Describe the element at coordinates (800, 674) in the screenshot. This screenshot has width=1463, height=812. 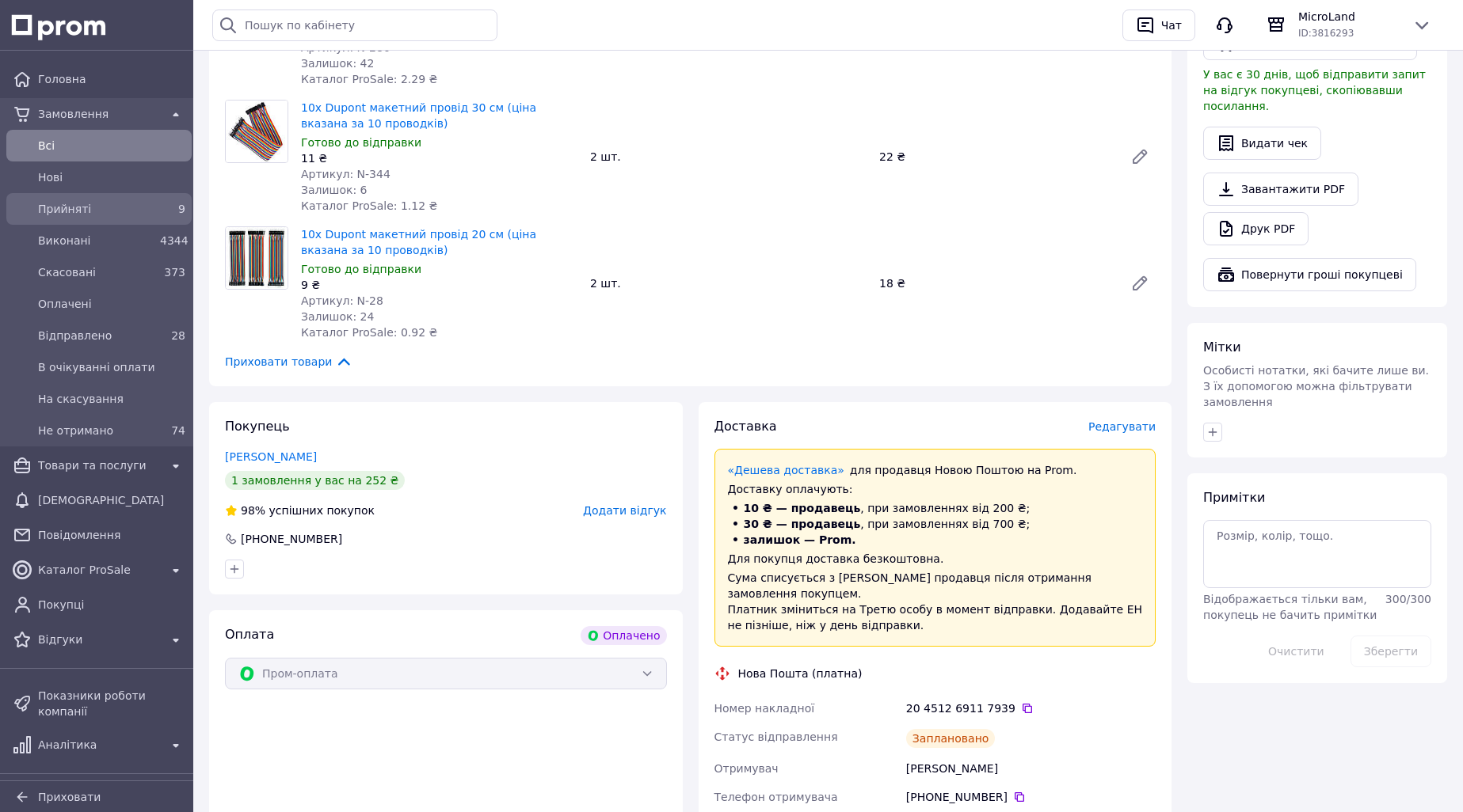
I see `div: Нова Пошта (платна)` at that location.